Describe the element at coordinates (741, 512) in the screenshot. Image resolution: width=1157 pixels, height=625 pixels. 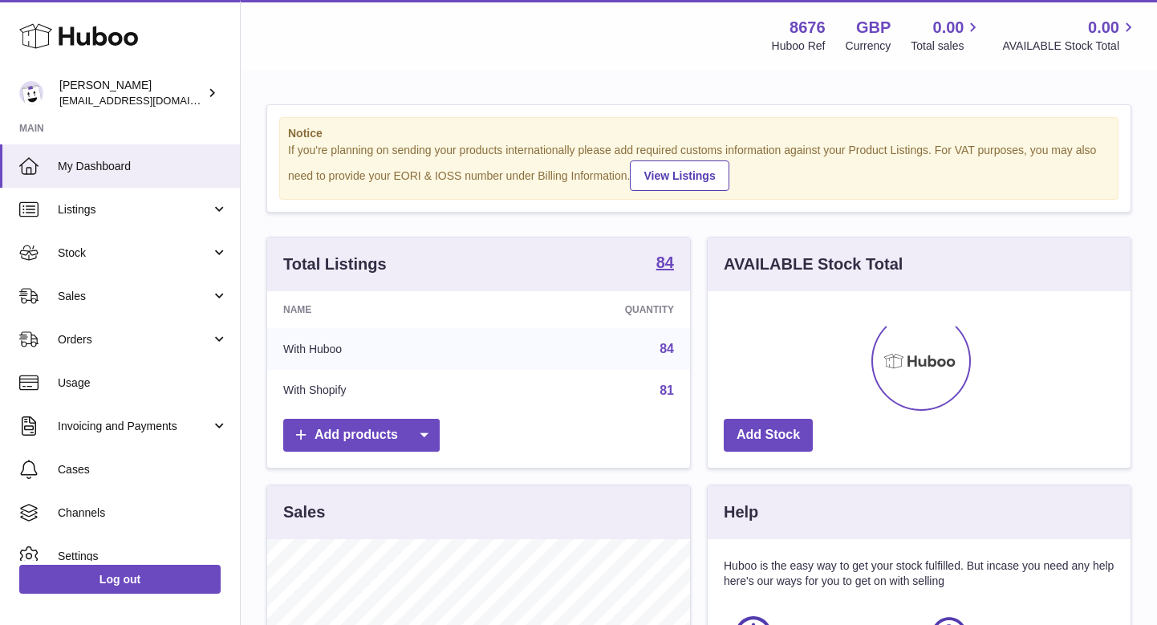
I see `h3: Help` at that location.